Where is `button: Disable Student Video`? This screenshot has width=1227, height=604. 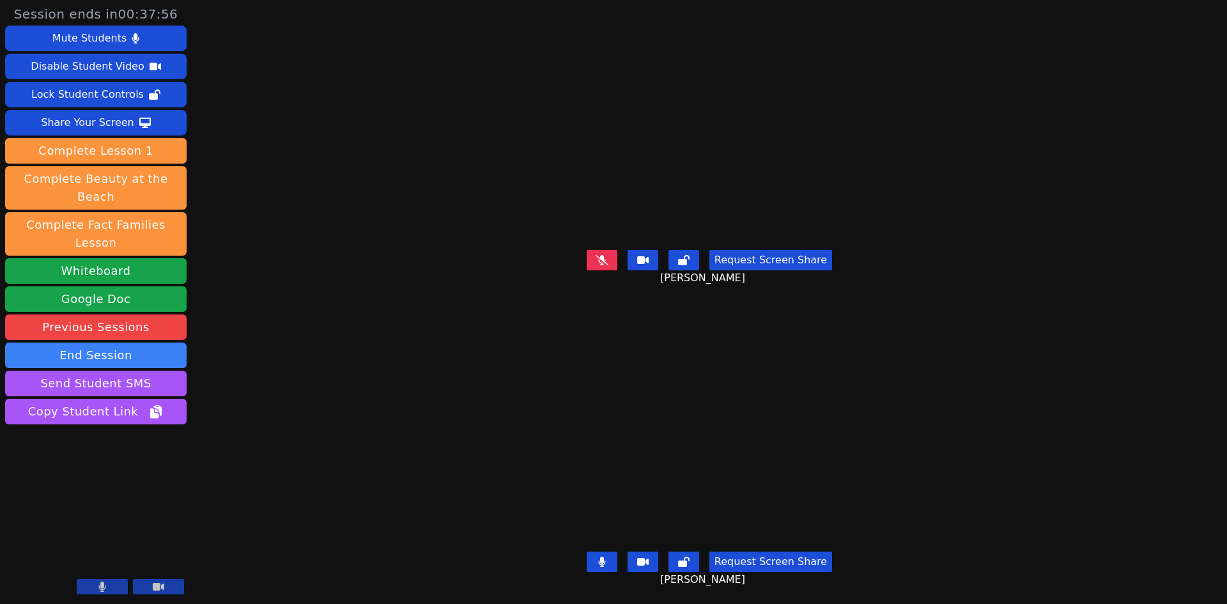
button: Disable Student Video is located at coordinates (96, 66).